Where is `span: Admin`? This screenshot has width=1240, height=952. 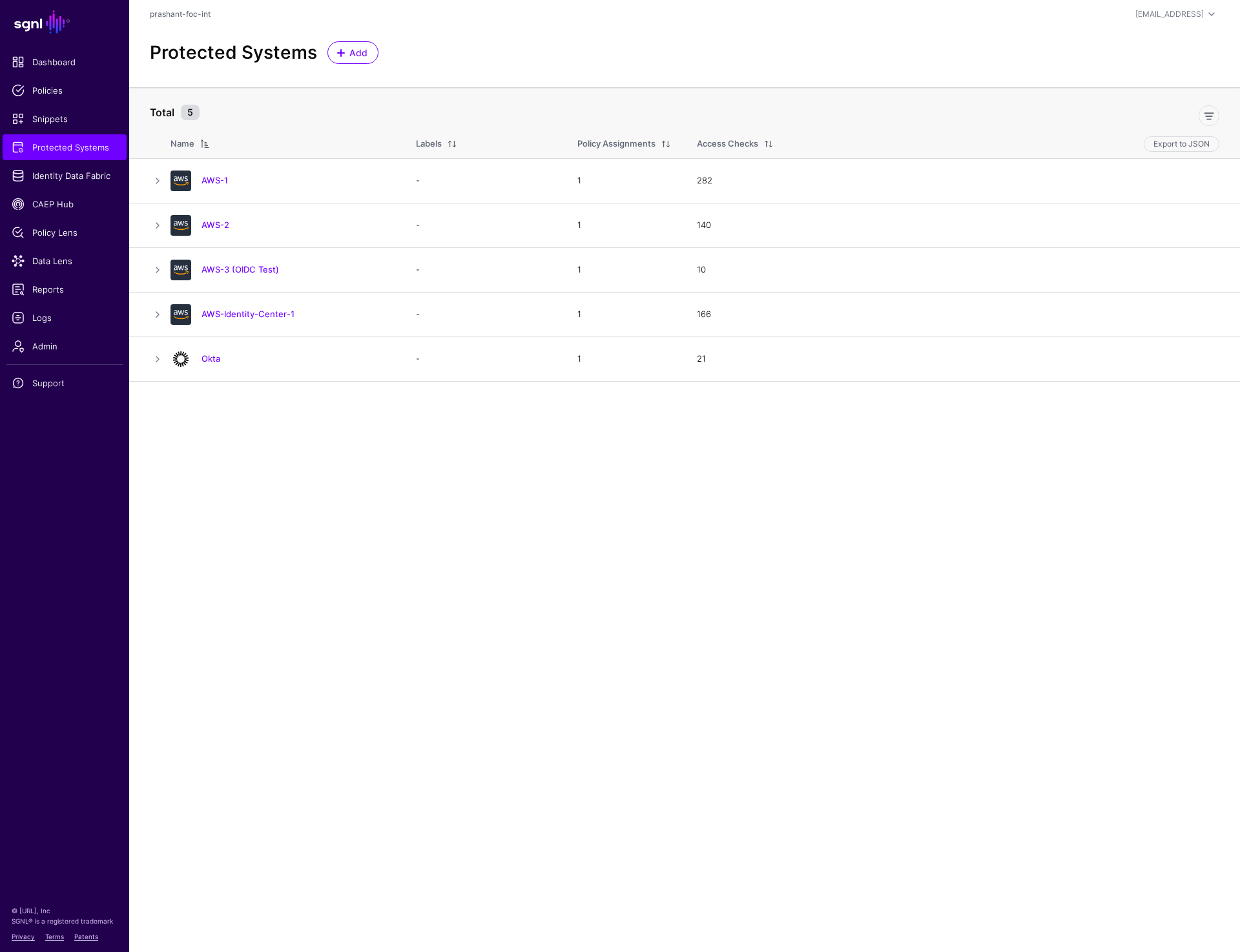
span: Admin is located at coordinates (64, 347).